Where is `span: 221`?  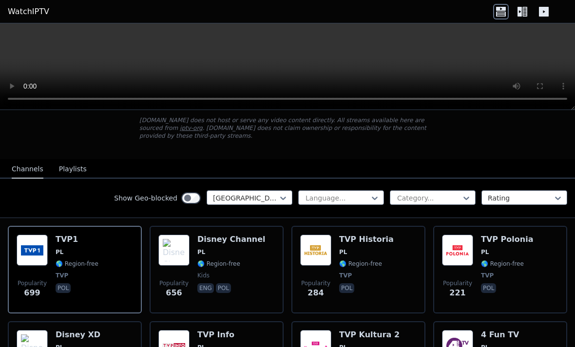
span: 221 is located at coordinates (457, 293).